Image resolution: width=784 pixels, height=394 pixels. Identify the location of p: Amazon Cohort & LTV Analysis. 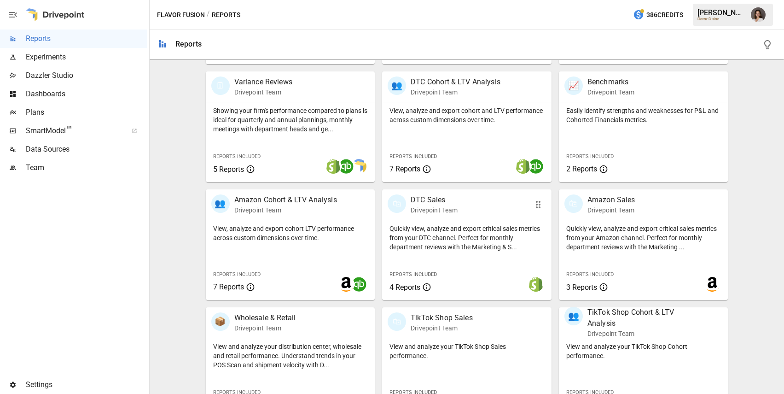
(286, 200).